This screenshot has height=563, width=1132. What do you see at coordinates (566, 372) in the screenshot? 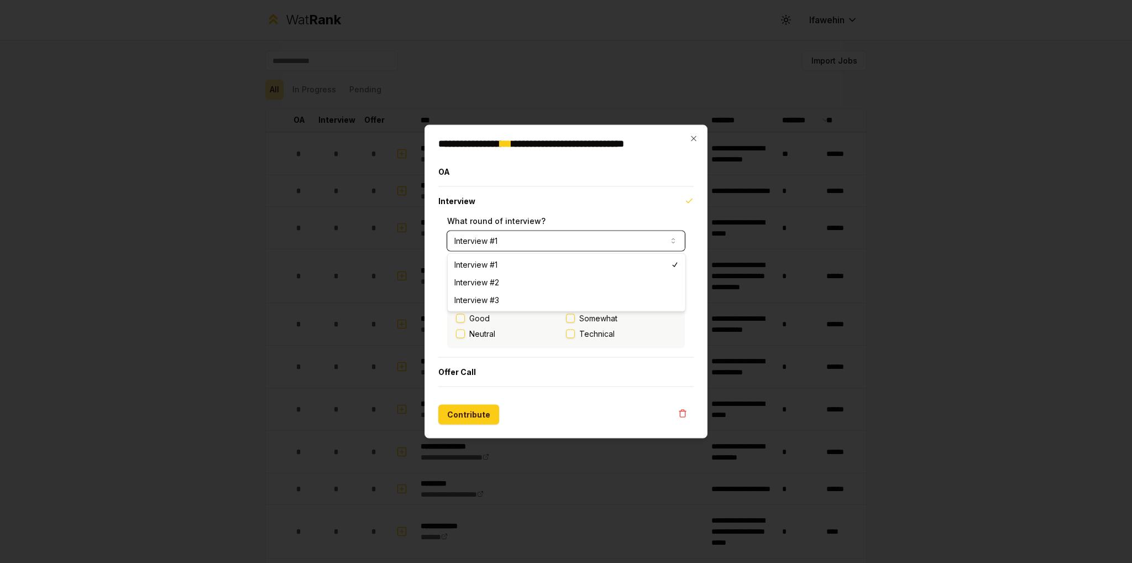
I see `button: Offer Call` at bounding box center [566, 372].